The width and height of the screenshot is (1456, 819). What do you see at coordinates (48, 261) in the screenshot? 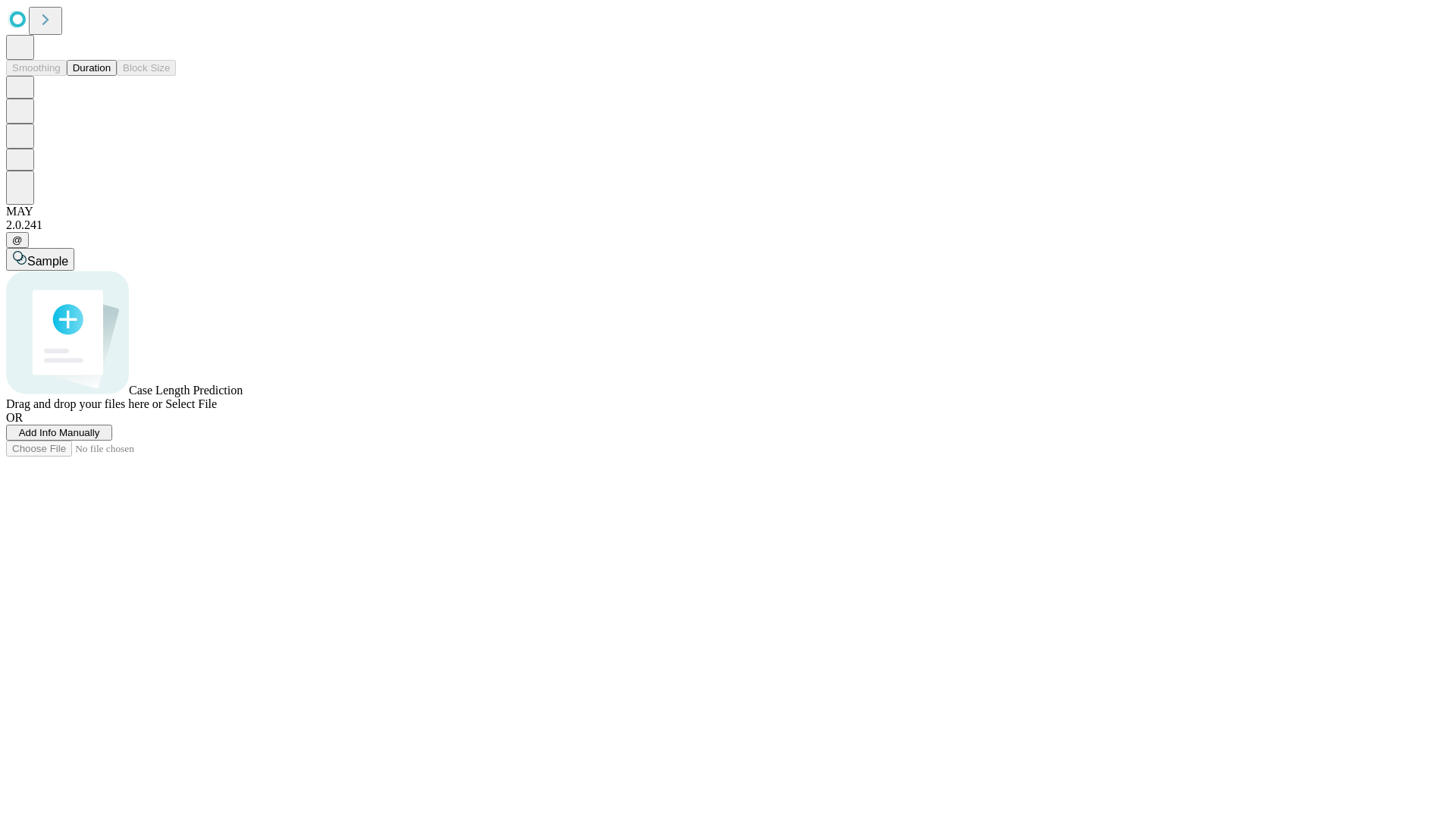
I see `span: Sample` at bounding box center [48, 261].